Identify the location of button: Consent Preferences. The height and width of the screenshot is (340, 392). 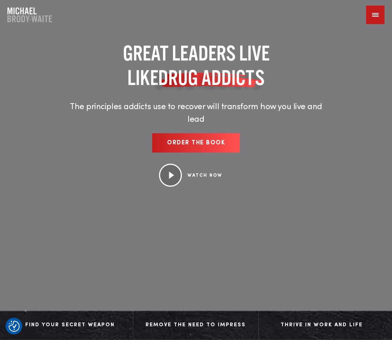
(14, 326).